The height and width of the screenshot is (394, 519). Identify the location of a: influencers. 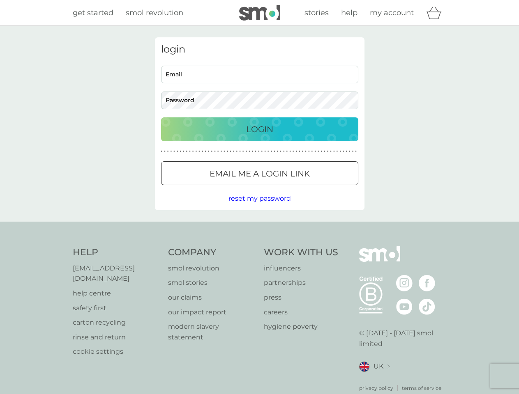
(301, 269).